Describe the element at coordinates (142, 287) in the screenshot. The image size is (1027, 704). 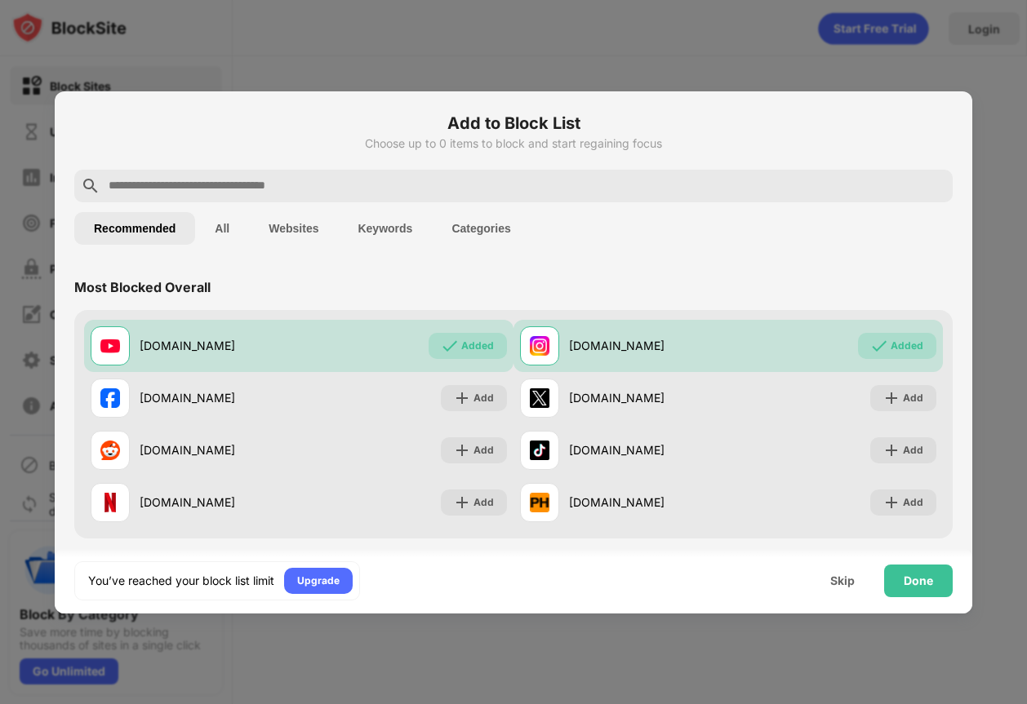
I see `div: Most Blocked Overall` at that location.